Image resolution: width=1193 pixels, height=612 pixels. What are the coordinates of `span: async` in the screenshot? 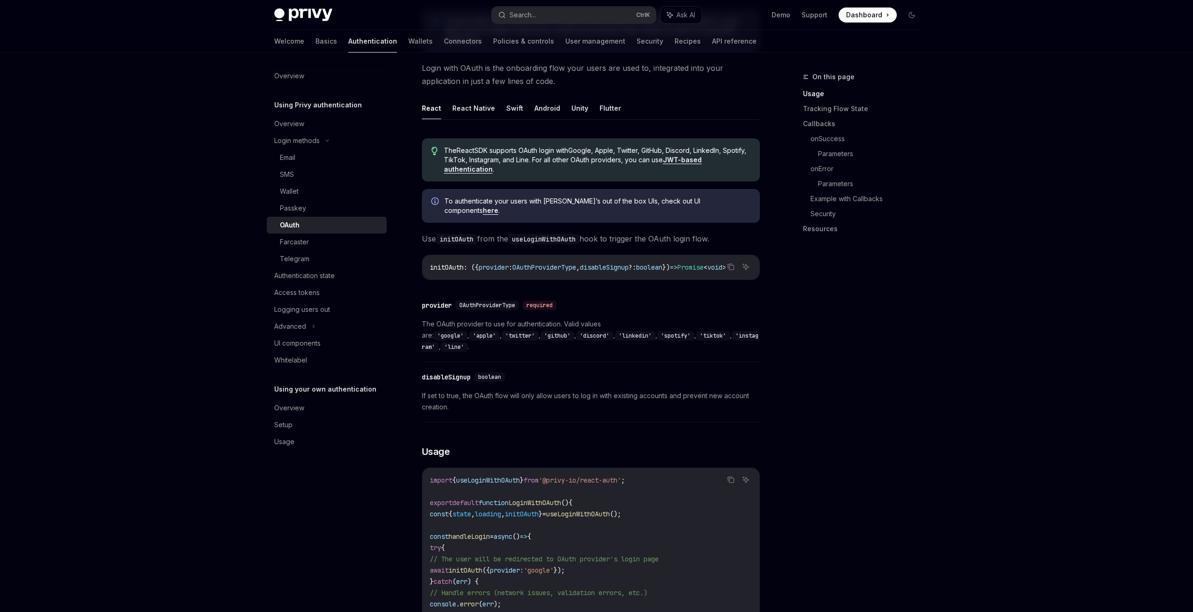 It's located at (503, 536).